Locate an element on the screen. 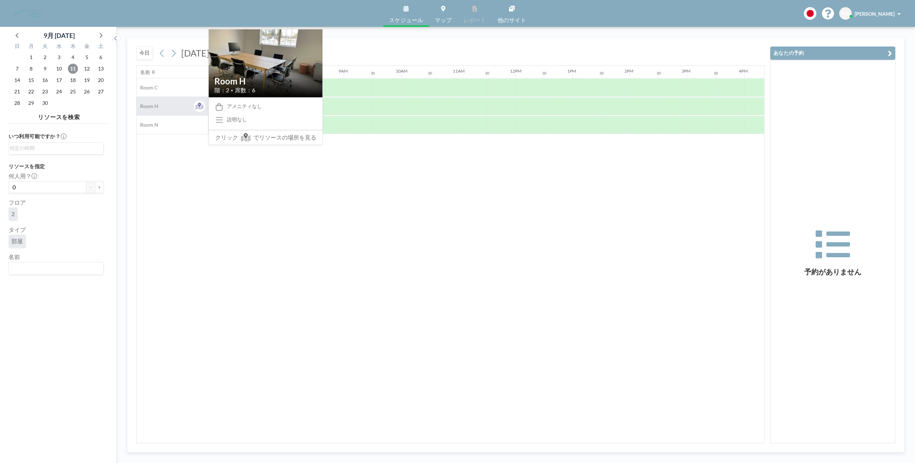 Image resolution: width=915 pixels, height=463 pixels. span: 2025年9月22日月曜日 is located at coordinates (31, 92).